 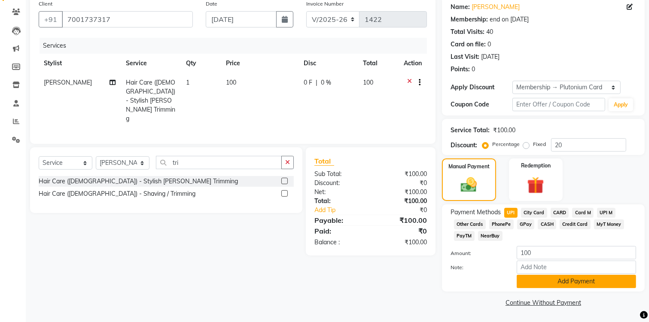 What do you see at coordinates (469, 167) in the screenshot?
I see `label: Manual Payment` at bounding box center [469, 167].